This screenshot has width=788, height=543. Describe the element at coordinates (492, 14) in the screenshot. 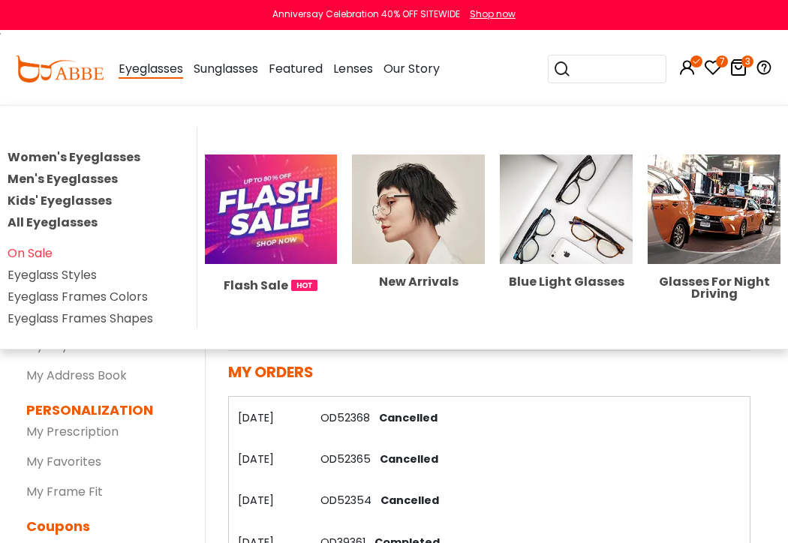

I see `div: Shop now` at that location.